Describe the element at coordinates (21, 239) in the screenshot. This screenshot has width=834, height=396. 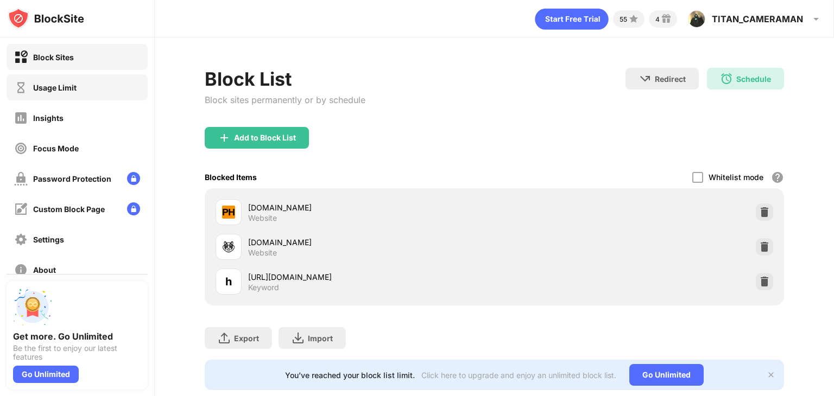
I see `img: settings-off.svg` at that location.